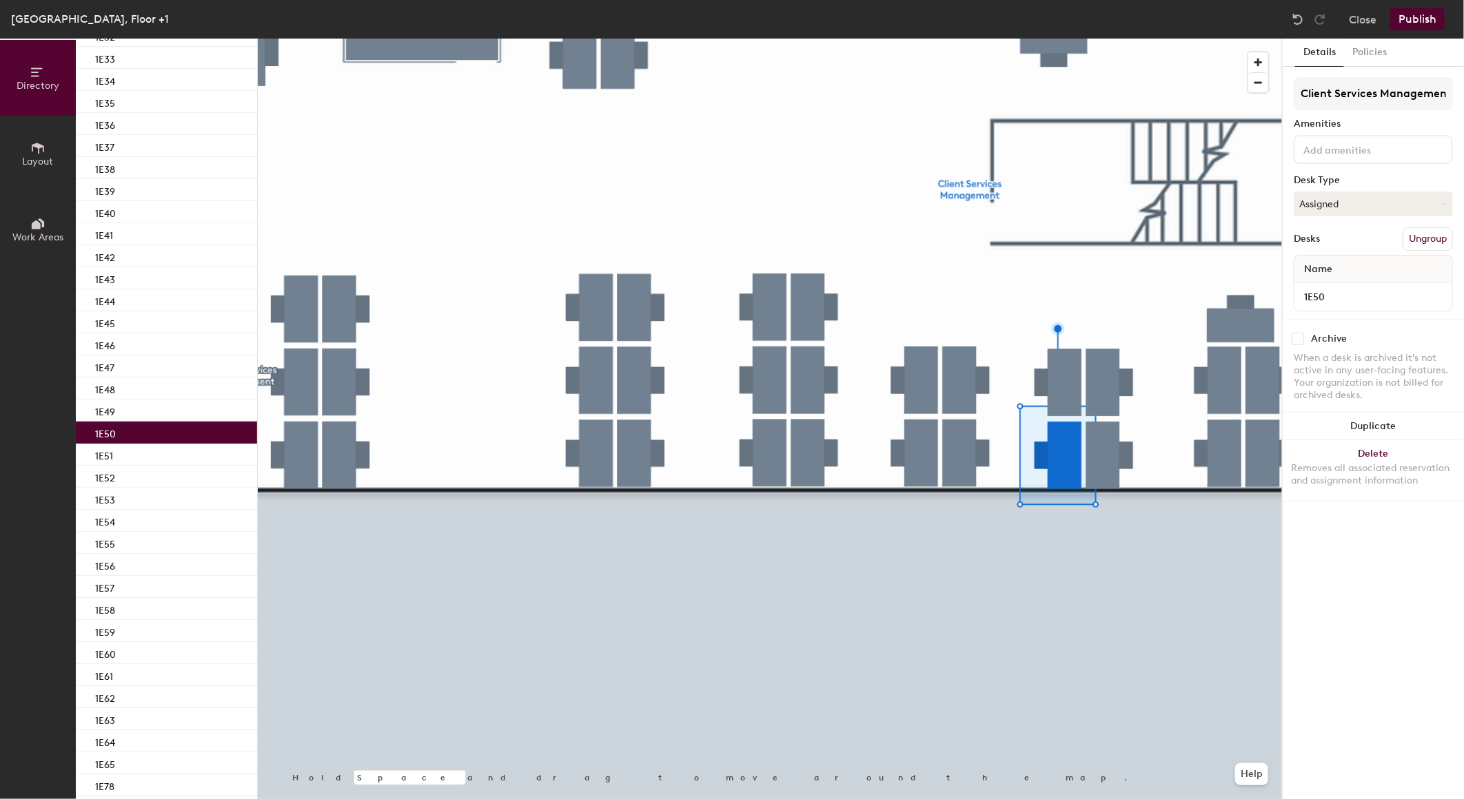 The height and width of the screenshot is (799, 1464). I want to click on p: 1E52, so click(105, 476).